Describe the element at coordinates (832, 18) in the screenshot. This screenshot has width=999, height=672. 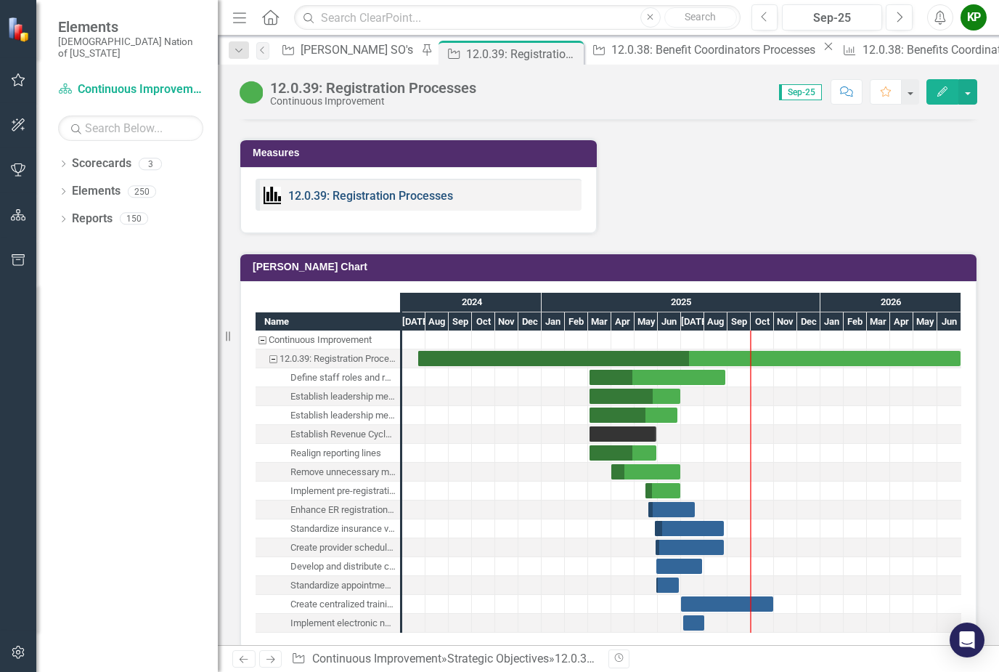
I see `div: Sep-25` at that location.